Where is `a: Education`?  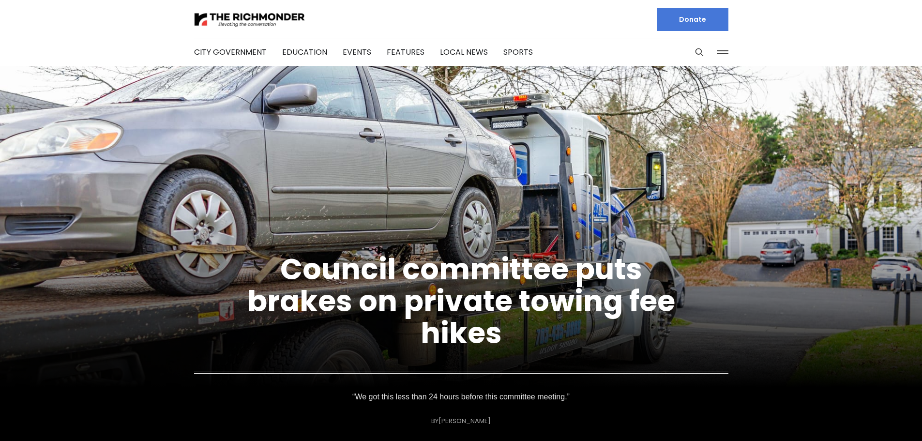
a: Education is located at coordinates (305, 52).